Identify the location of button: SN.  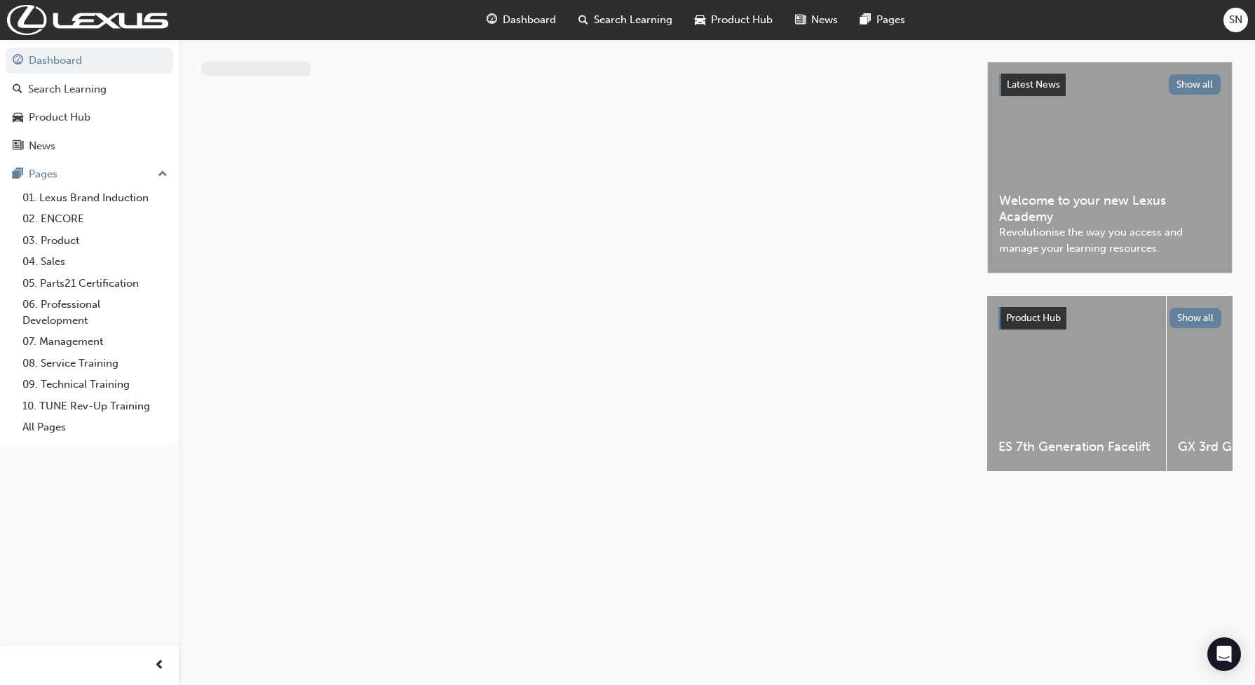
(1235, 20).